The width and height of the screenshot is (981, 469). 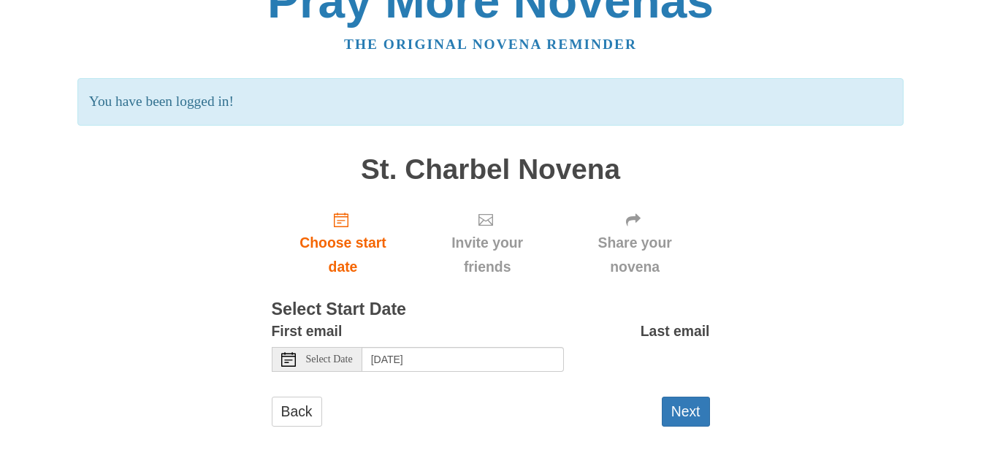 I want to click on a: Back, so click(x=297, y=411).